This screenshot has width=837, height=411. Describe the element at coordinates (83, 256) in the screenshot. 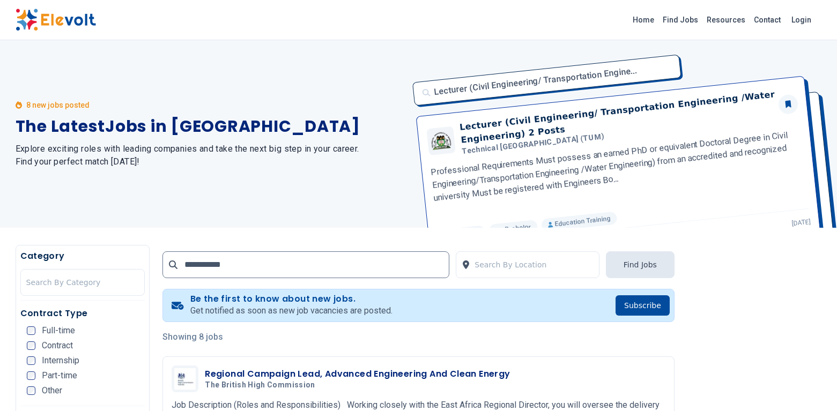

I see `h5: Category` at that location.